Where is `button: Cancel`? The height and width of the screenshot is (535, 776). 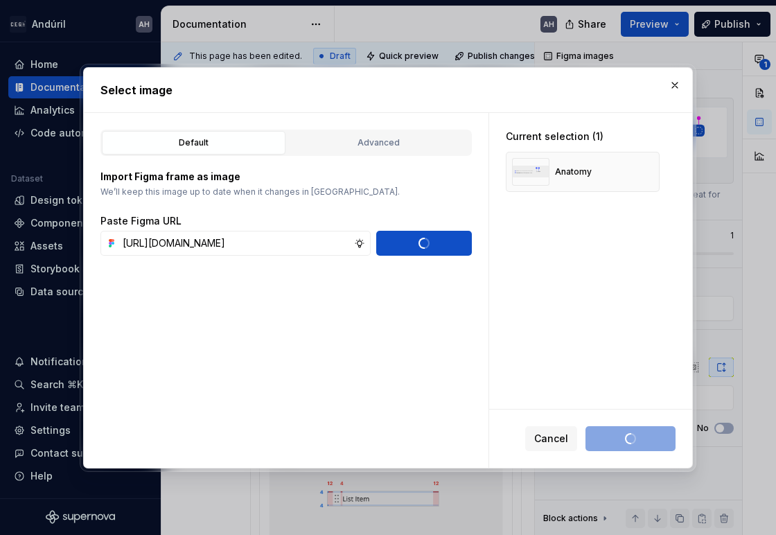
button: Cancel is located at coordinates (551, 439).